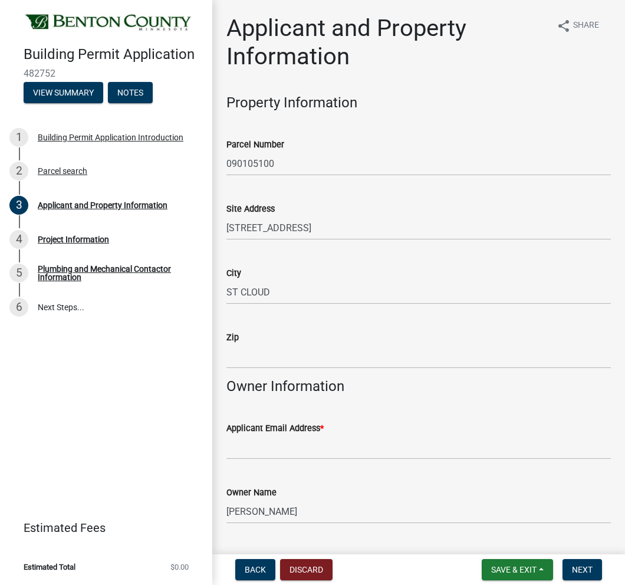 This screenshot has width=625, height=585. What do you see at coordinates (586, 26) in the screenshot?
I see `span: Share` at bounding box center [586, 26].